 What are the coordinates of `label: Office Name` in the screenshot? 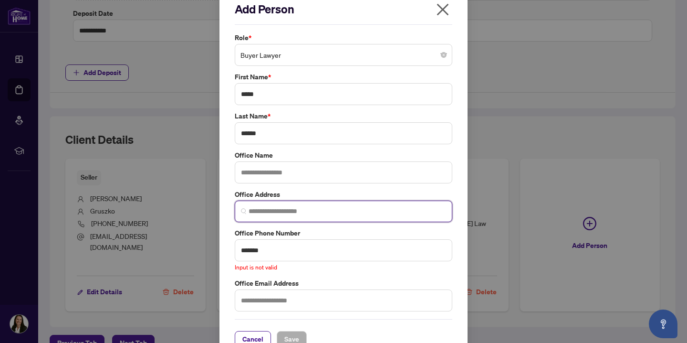 It's located at (344, 155).